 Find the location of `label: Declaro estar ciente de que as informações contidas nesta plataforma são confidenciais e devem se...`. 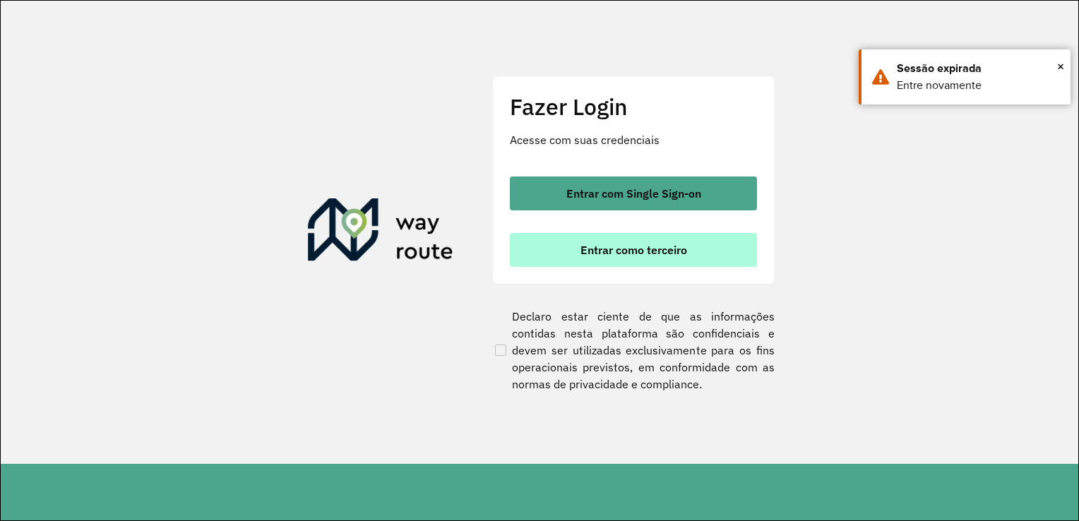

label: Declaro estar ciente de que as informações contidas nesta plataforma são confidenciais e devem se... is located at coordinates (633, 350).